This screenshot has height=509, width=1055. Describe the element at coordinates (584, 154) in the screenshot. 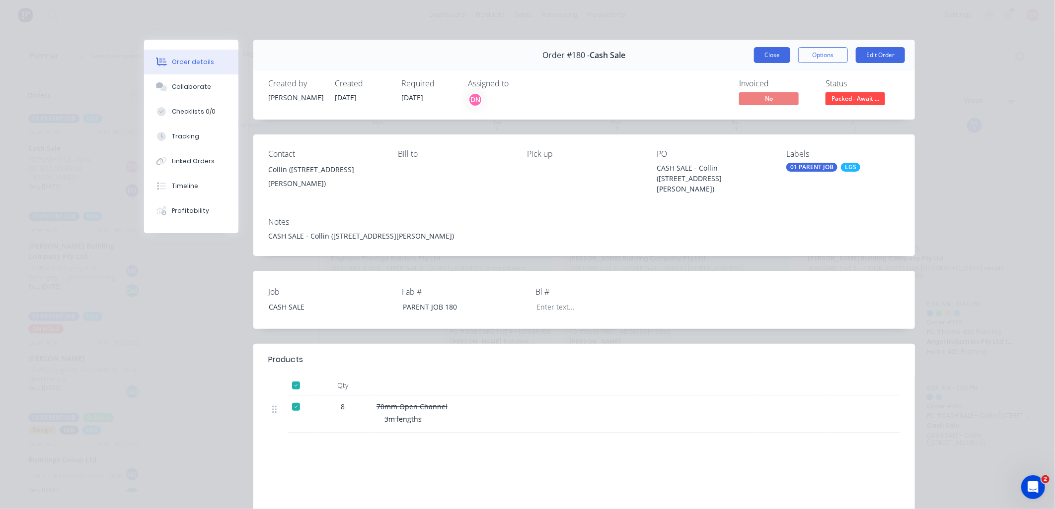

I see `div: Pick up` at that location.